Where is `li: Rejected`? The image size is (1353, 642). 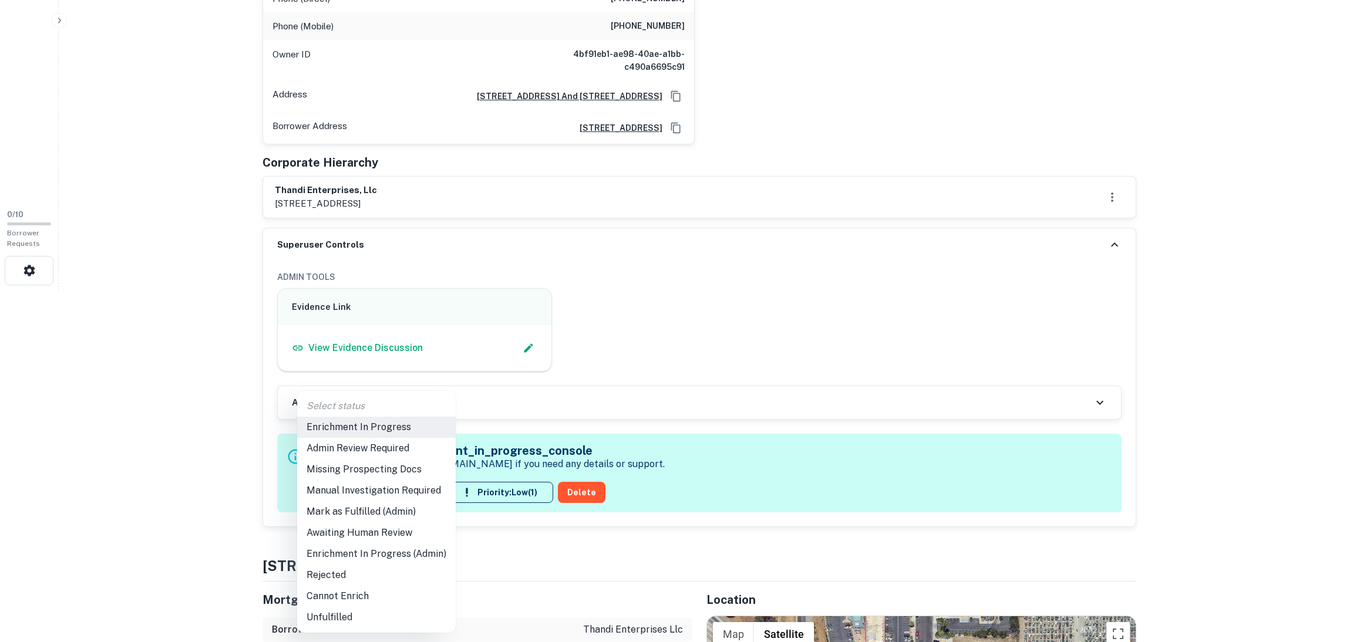
li: Rejected is located at coordinates (376, 575).